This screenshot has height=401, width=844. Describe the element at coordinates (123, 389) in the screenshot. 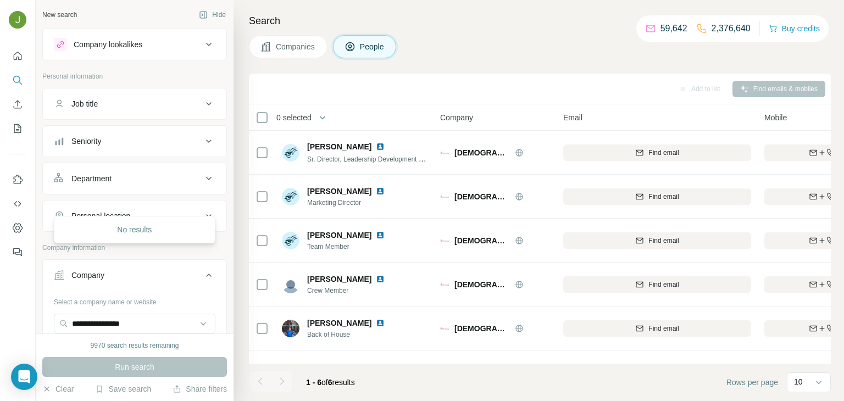

I see `button: Save search` at that location.